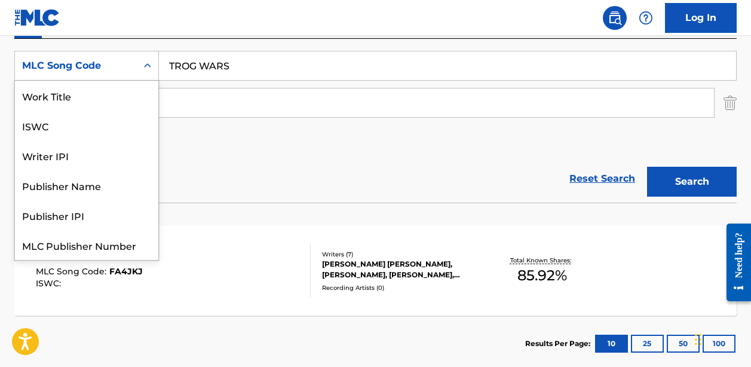 Image resolution: width=751 pixels, height=367 pixels. I want to click on span: ISWC :, so click(50, 283).